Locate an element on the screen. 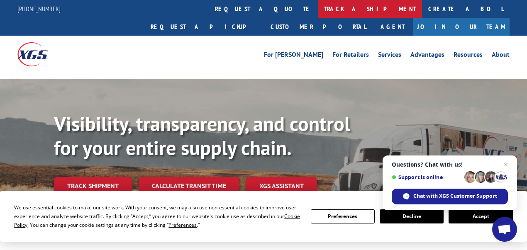 This screenshot has width=527, height=250. button: Preferences is located at coordinates (342, 216).